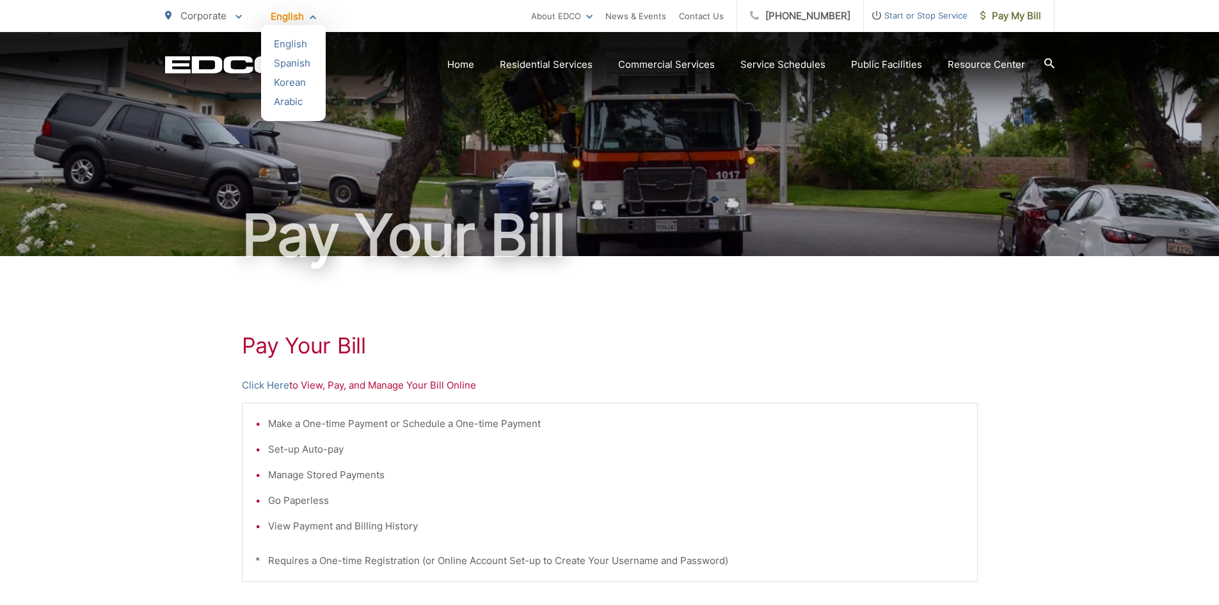 This screenshot has width=1219, height=605. What do you see at coordinates (616, 526) in the screenshot?
I see `li: View Payment and Billing History` at bounding box center [616, 526].